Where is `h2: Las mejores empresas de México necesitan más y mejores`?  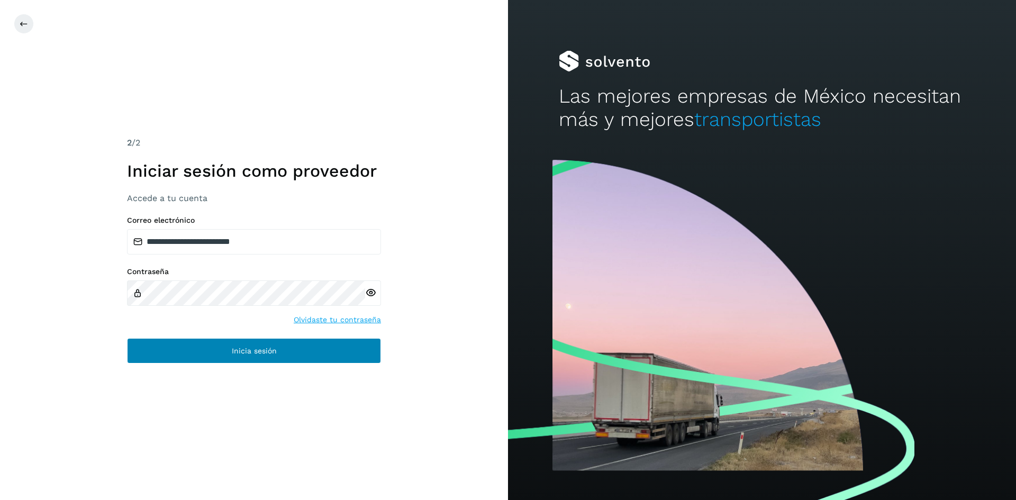
h2: Las mejores empresas de México necesitan más y mejores is located at coordinates (762, 108).